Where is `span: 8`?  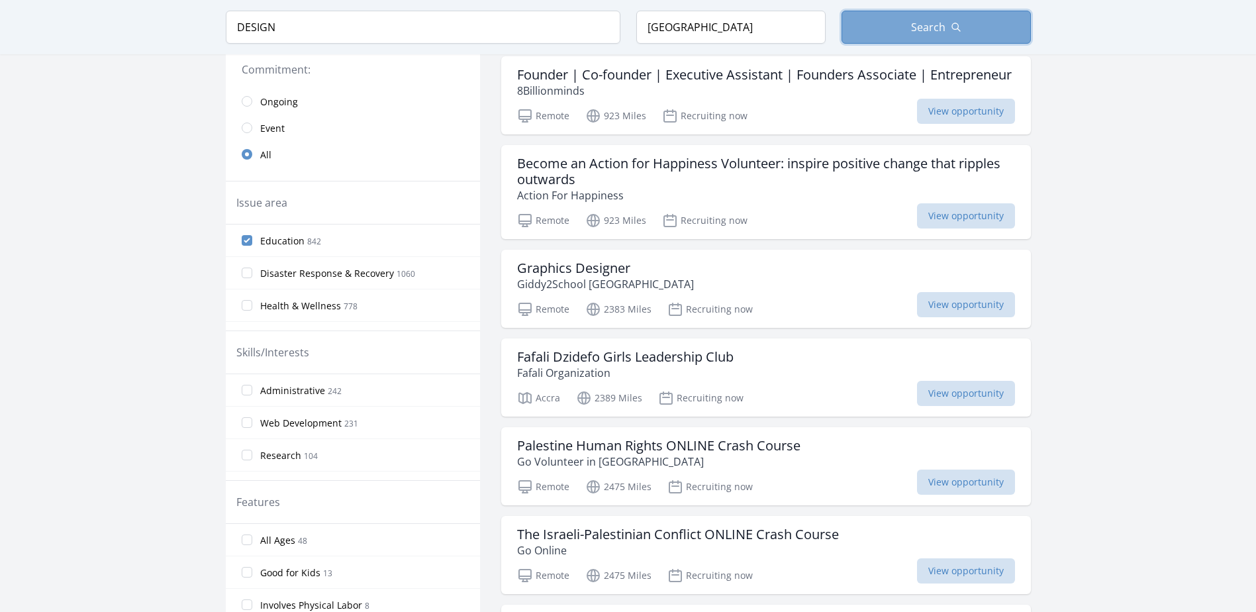
span: 8 is located at coordinates (367, 605).